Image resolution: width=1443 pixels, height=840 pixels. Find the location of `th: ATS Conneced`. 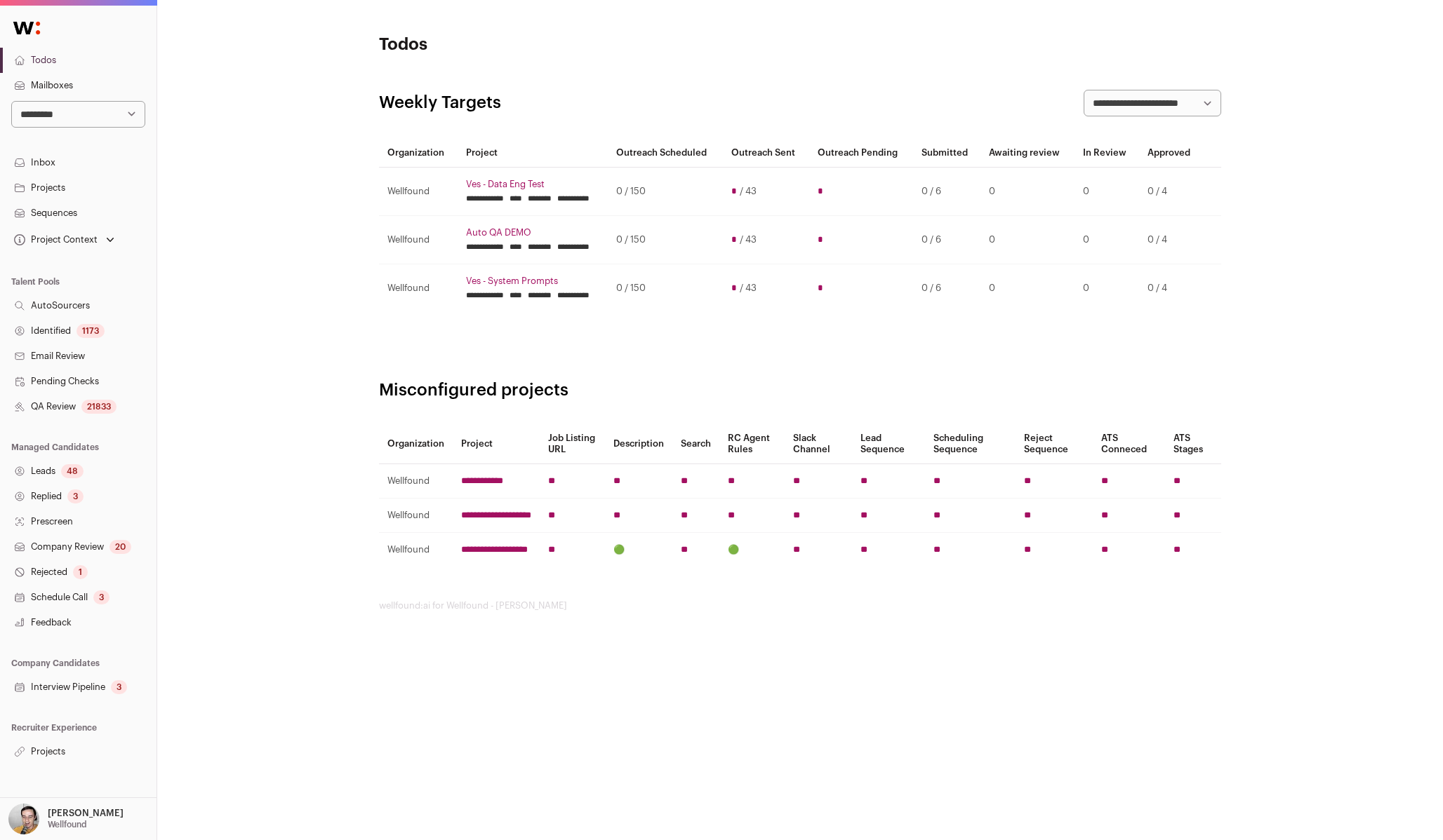

th: ATS Conneced is located at coordinates (1128, 444).